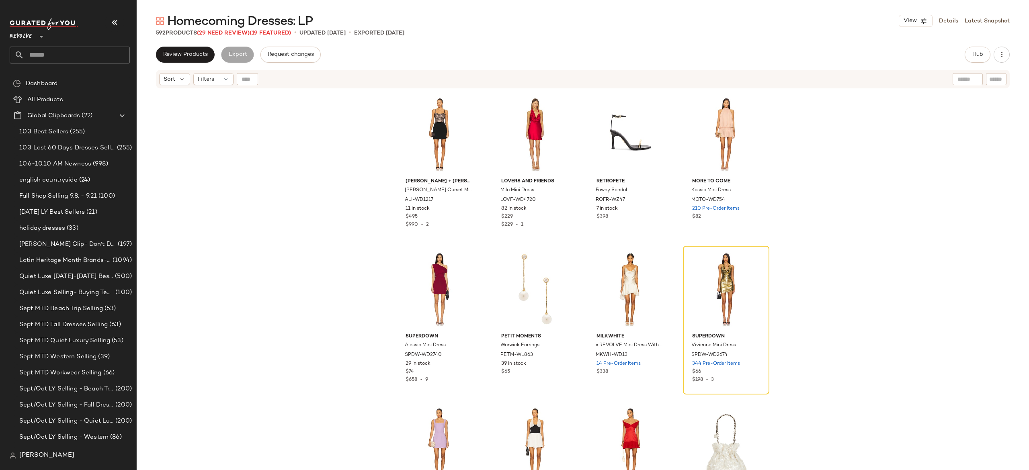  What do you see at coordinates (425, 346) in the screenshot?
I see `span: Alessia Mini Dress` at bounding box center [425, 346].